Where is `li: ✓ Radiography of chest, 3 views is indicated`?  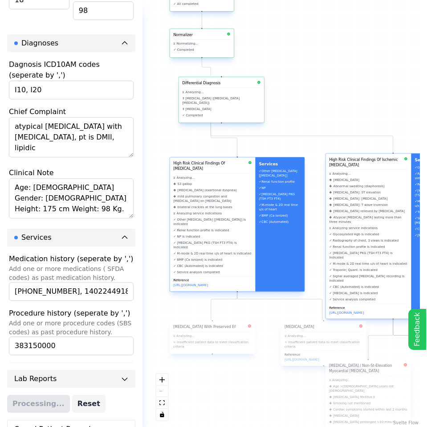 li: ✓ Radiography of chest, 3 views is indicated is located at coordinates (368, 240).